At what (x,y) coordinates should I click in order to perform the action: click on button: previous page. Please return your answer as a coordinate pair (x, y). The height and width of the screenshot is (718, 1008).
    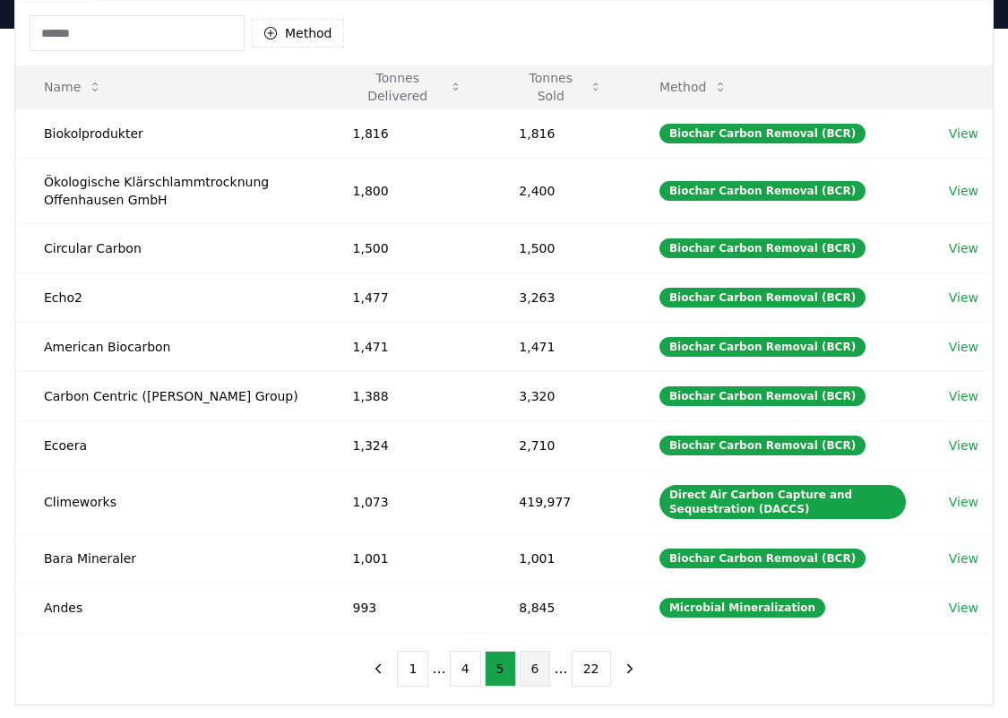
    Looking at the image, I should click on (378, 668).